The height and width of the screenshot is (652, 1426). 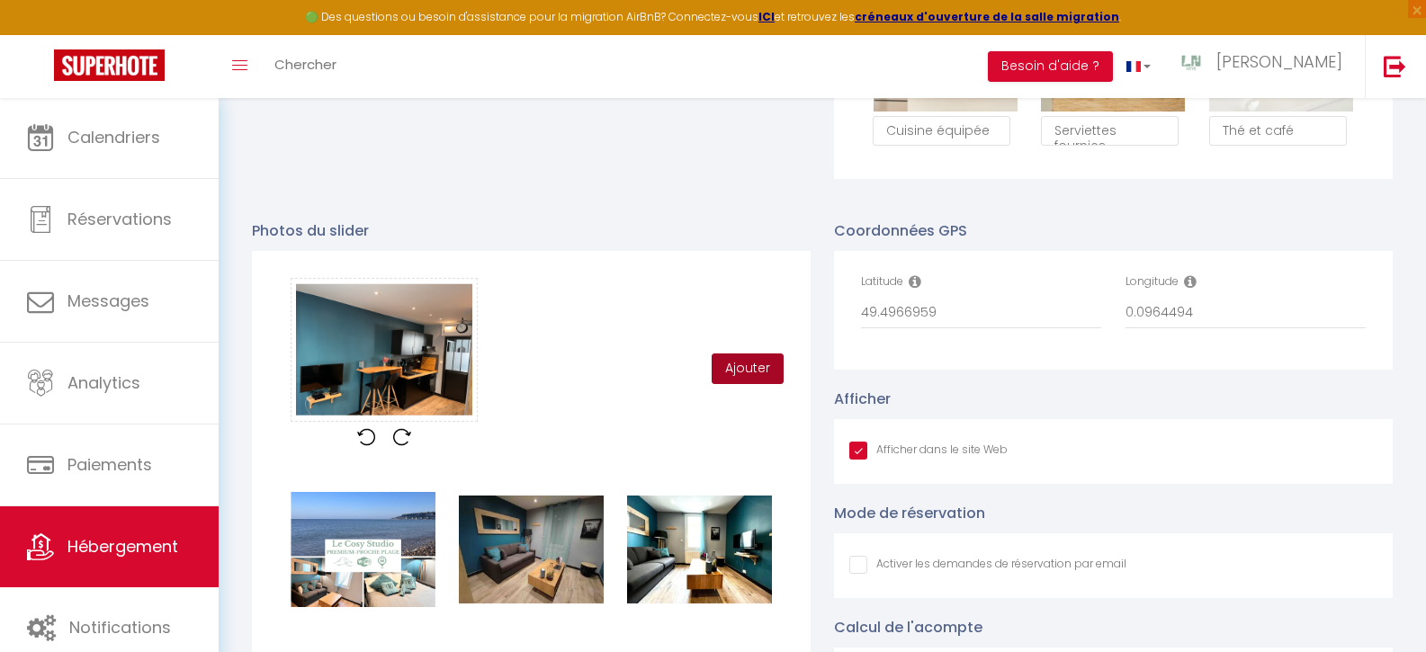 I want to click on label: Latitude, so click(x=881, y=282).